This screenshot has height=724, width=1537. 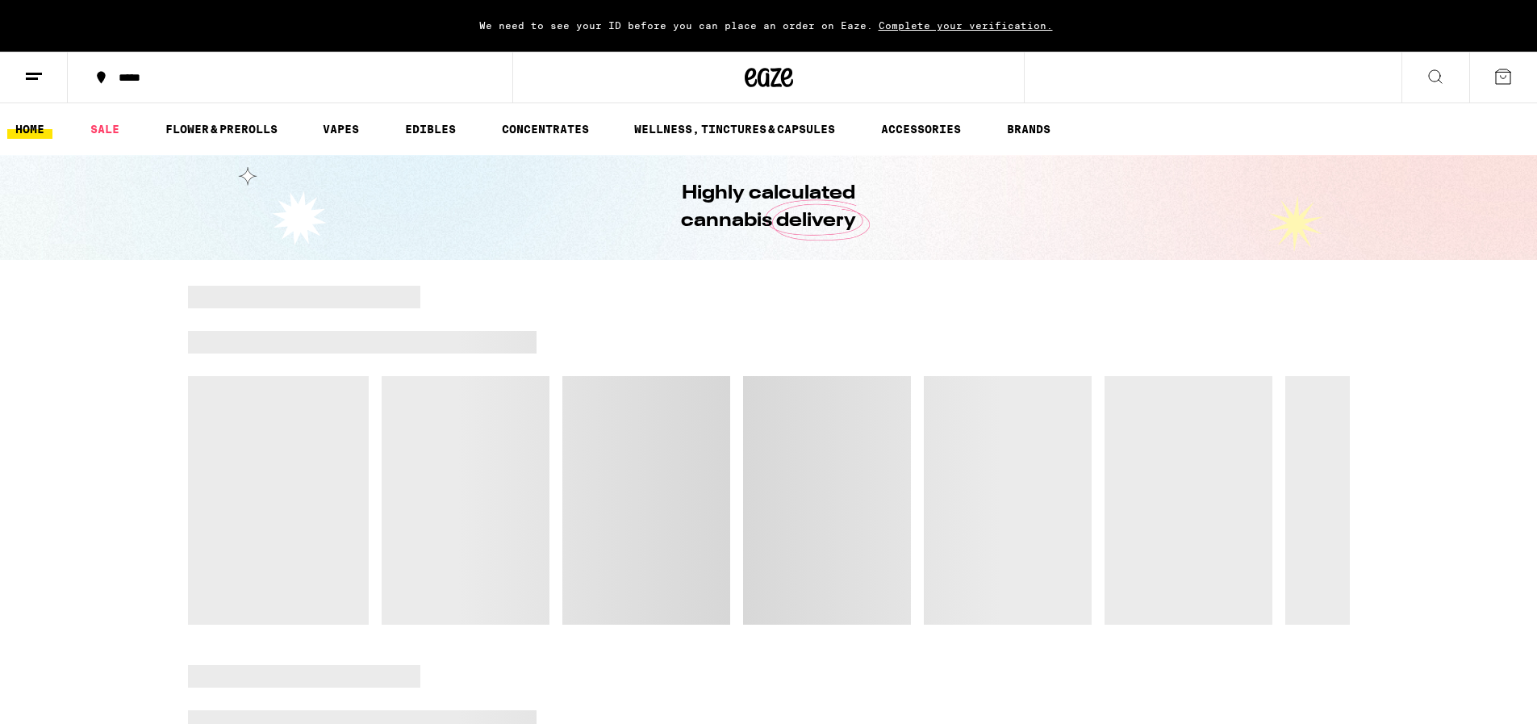 I want to click on a: CONCENTRATES, so click(x=545, y=129).